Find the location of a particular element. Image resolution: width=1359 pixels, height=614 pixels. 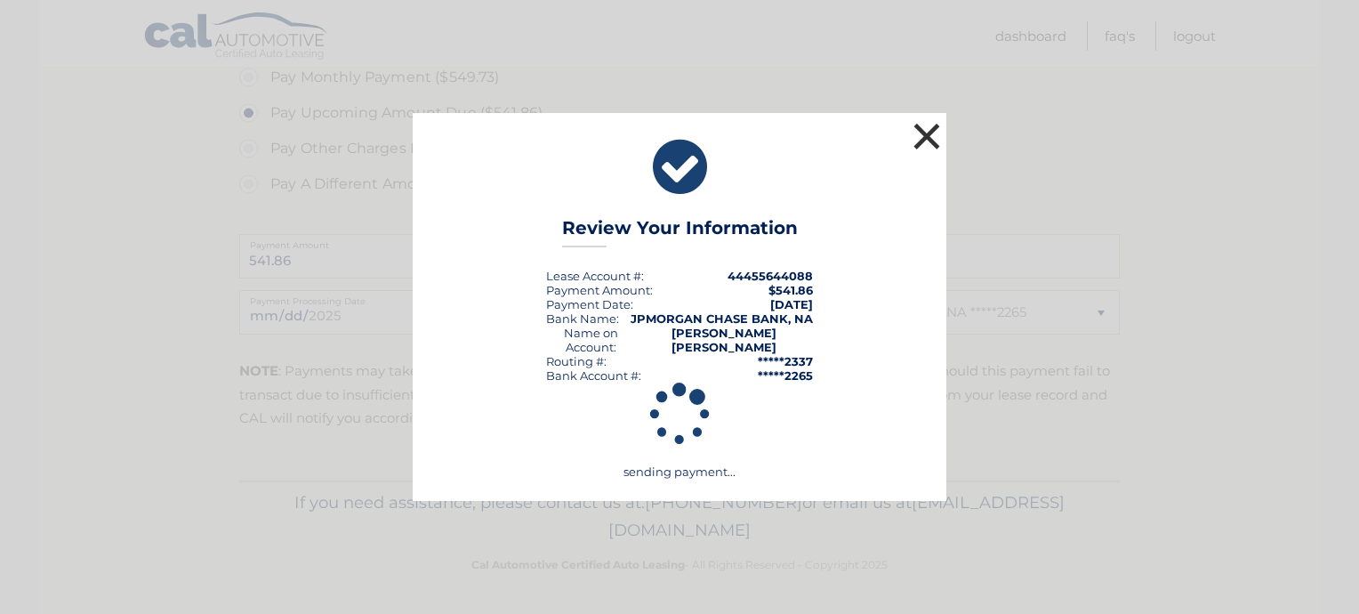

span: $541.86 is located at coordinates (791, 290).